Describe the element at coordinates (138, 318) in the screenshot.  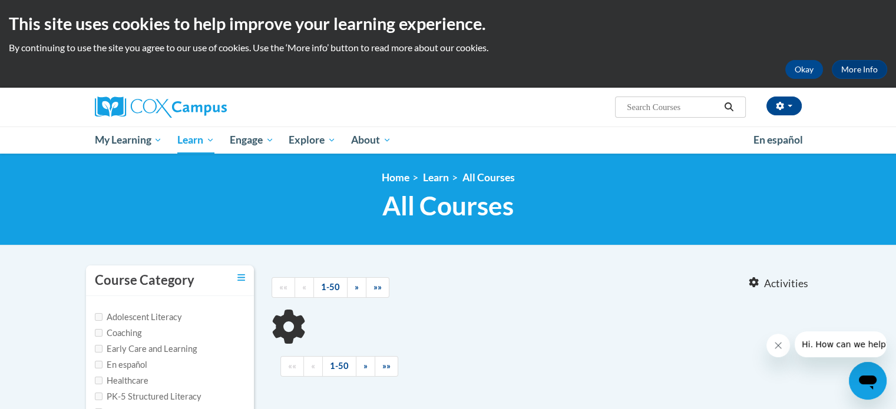
I see `label: Adolescent Literacy` at that location.